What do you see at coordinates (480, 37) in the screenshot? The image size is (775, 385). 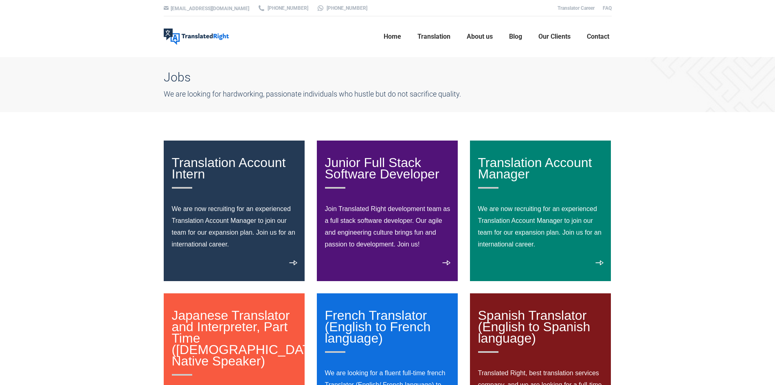 I see `span: About us` at bounding box center [480, 37].